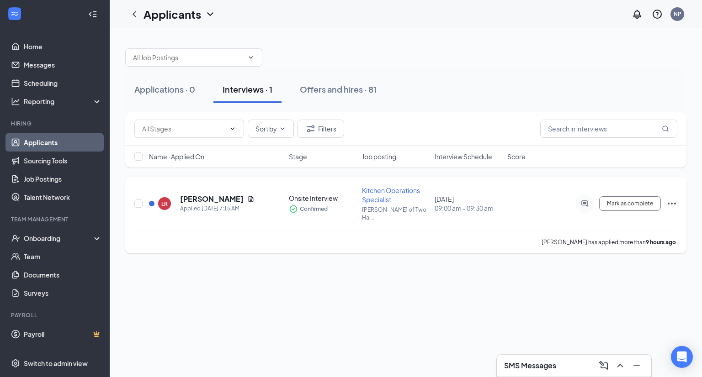  What do you see at coordinates (176, 157) in the screenshot?
I see `span: Name · Applied On` at bounding box center [176, 157].